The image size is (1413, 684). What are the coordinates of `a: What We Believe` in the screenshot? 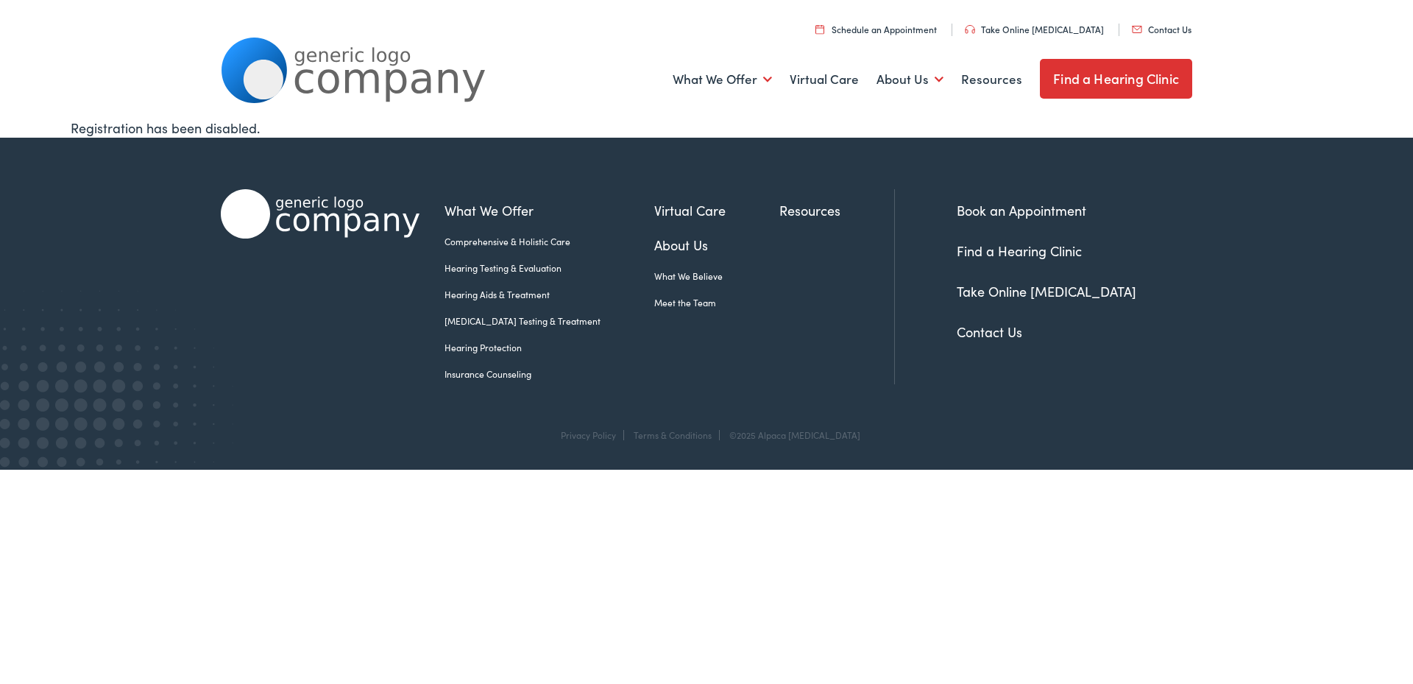 It's located at (717, 276).